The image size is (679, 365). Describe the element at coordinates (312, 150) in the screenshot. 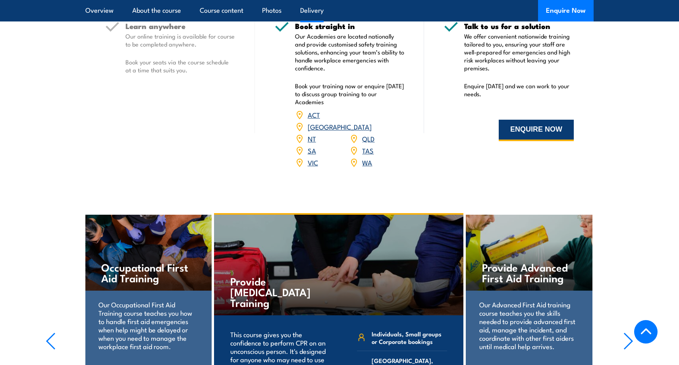

I see `a: SA` at that location.